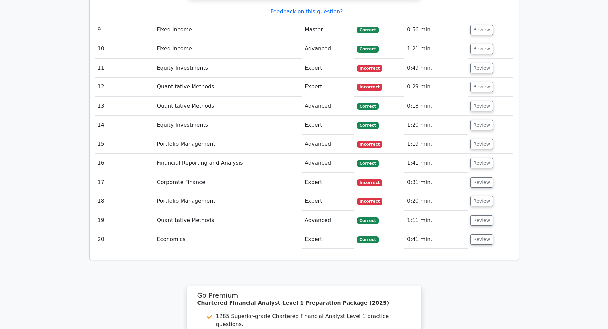 The width and height of the screenshot is (608, 329). What do you see at coordinates (124, 239) in the screenshot?
I see `td: 20` at bounding box center [124, 239].